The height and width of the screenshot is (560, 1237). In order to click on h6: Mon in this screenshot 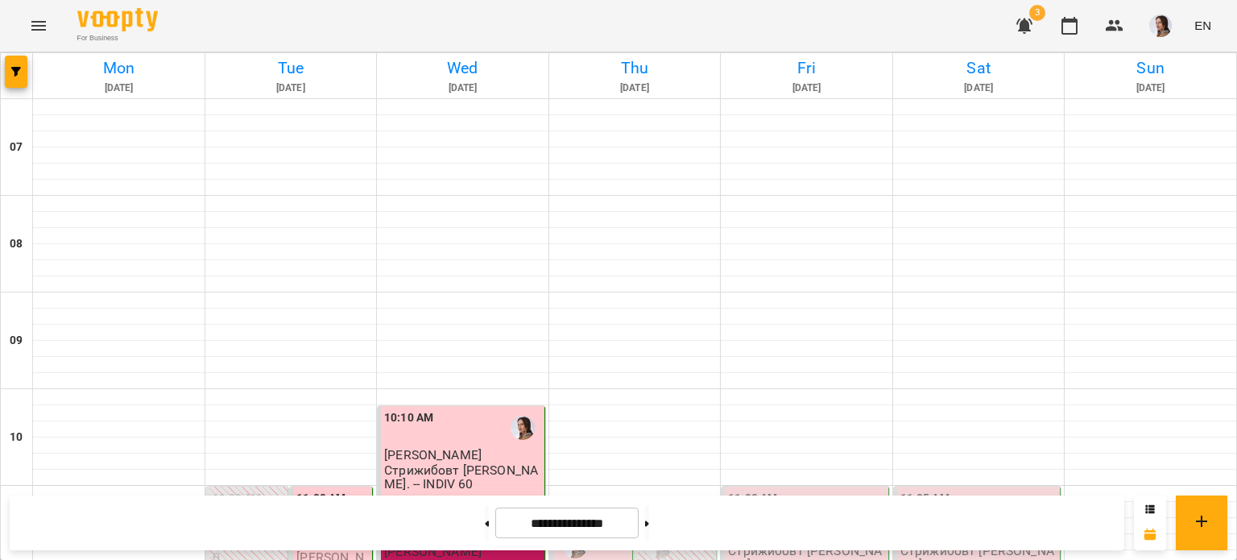, I will do `click(118, 68)`.